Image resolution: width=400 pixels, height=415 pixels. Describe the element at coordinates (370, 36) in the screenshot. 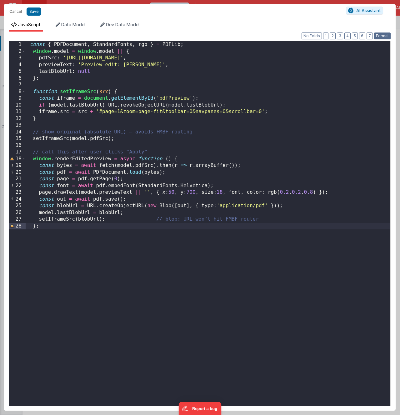

I see `button: 7` at that location.